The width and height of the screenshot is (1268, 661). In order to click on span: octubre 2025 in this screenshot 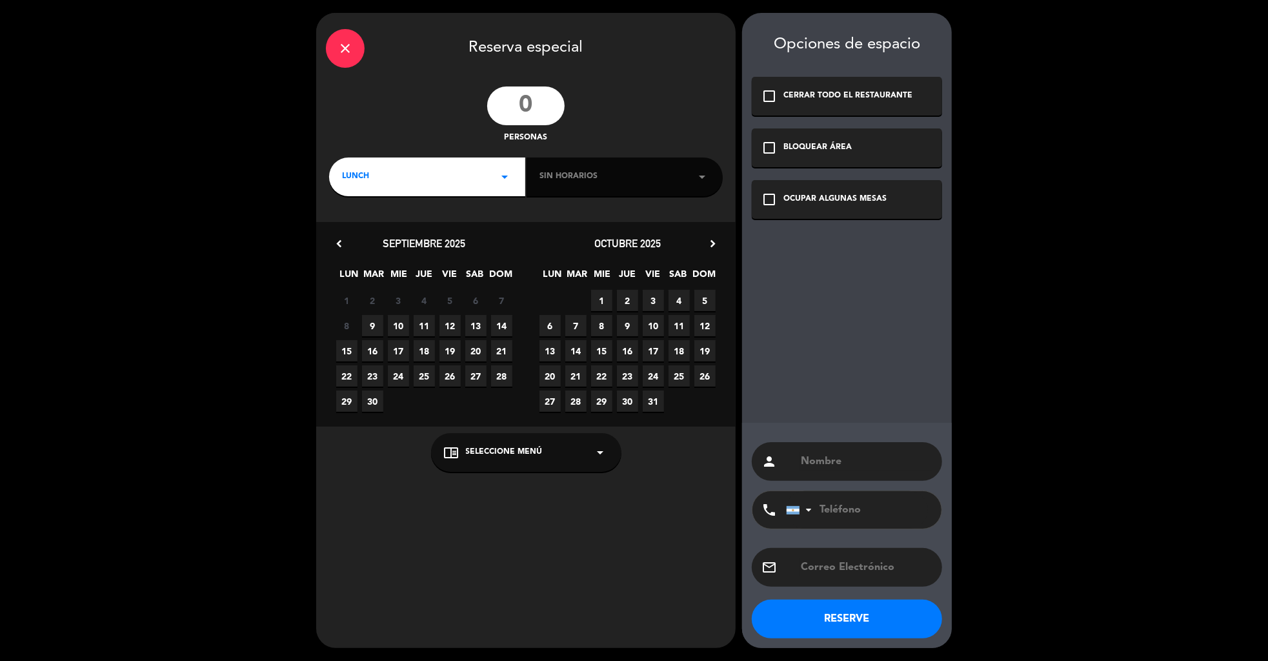, I will do `click(627, 243)`.